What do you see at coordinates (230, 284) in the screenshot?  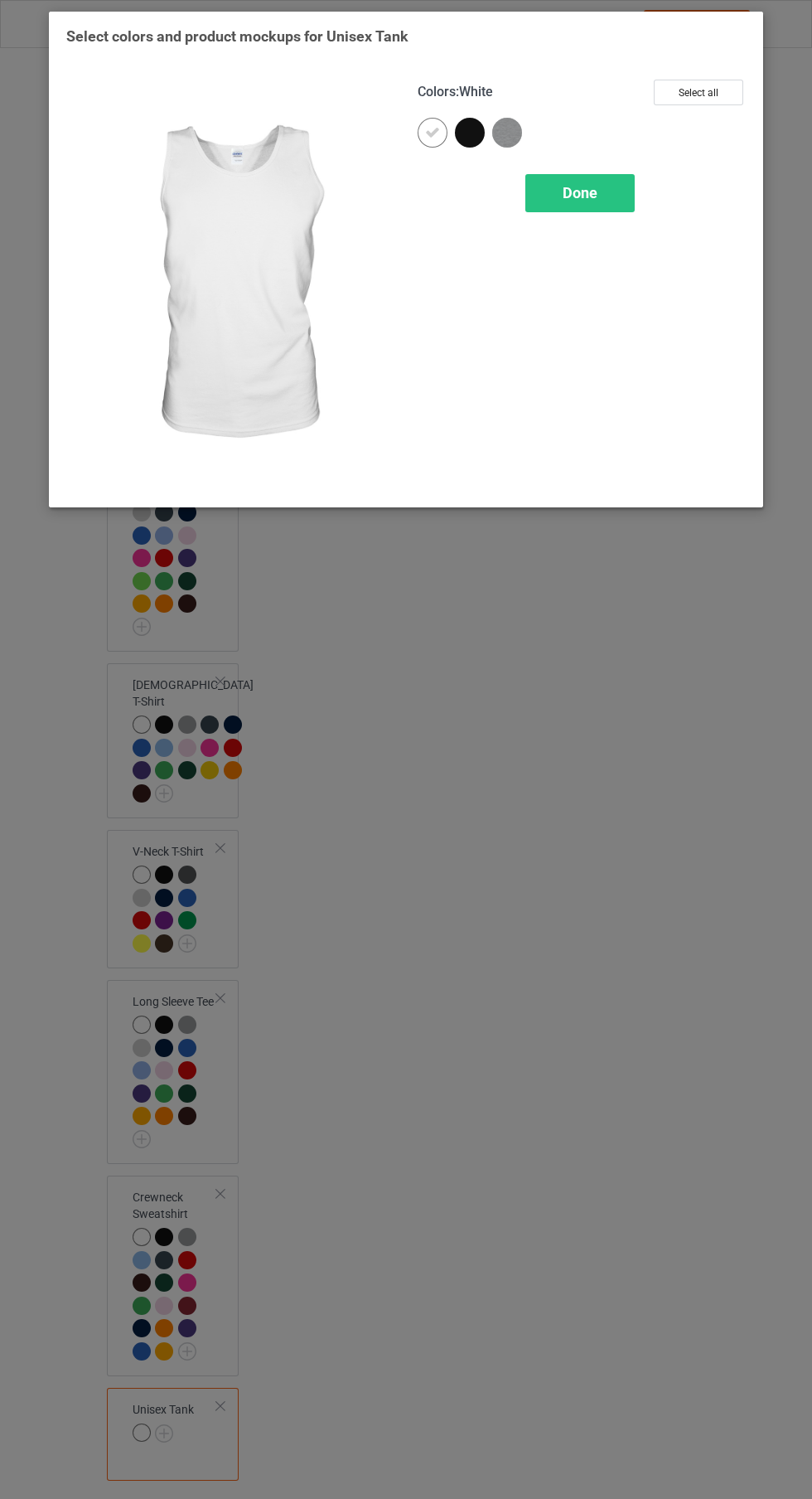 I see `img: regular.jpg` at bounding box center [230, 284].